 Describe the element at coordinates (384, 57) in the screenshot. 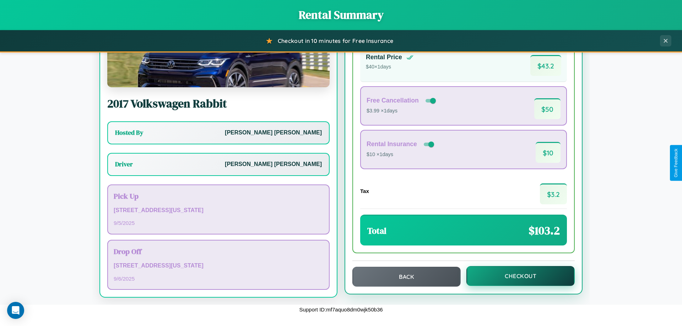

I see `h4: Rental Price` at that location.